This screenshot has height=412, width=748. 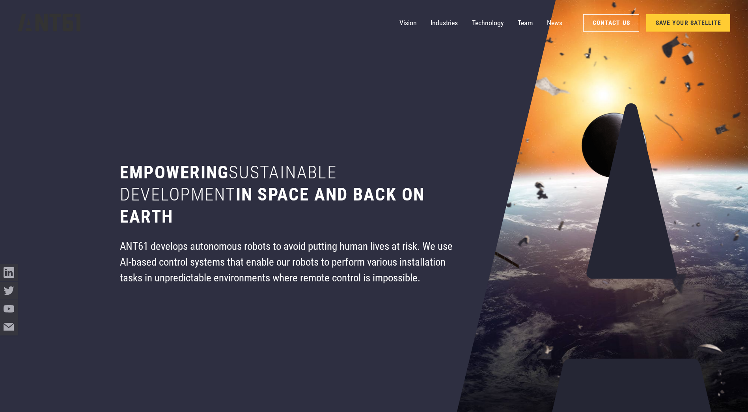 I want to click on div: ANT61 develops autonomous robots to avoid putting human lives at risk. We use AI-based control sy..., so click(x=290, y=262).